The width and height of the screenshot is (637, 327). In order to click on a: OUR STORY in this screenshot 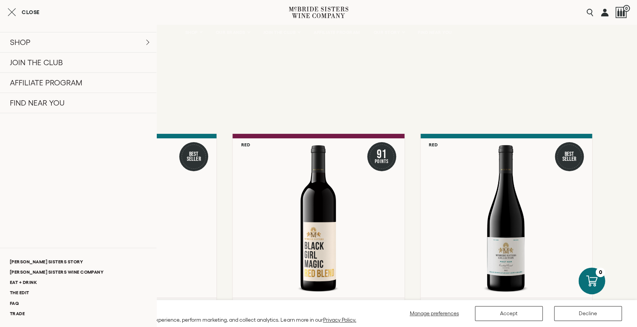, I will do `click(389, 32)`.